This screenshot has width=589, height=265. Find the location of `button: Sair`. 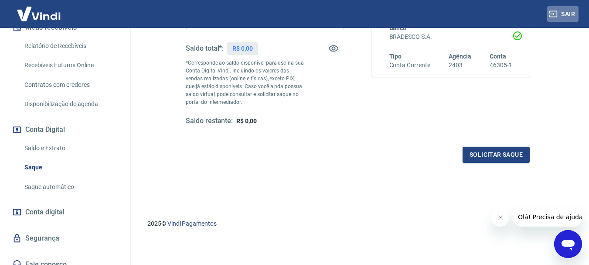

button: Sair is located at coordinates (563, 14).